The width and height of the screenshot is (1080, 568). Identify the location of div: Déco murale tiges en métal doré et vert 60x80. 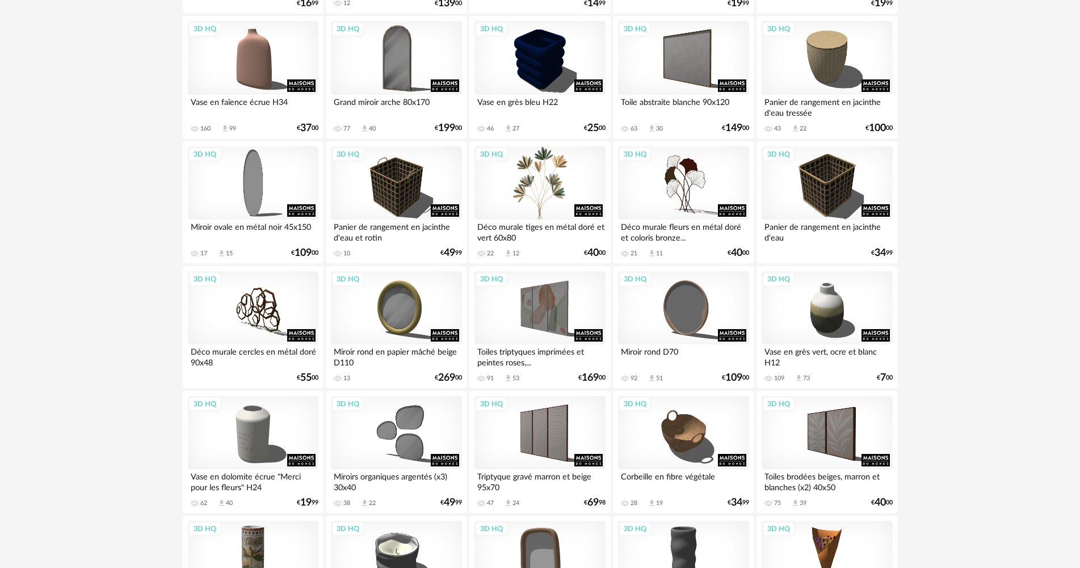
(540, 231).